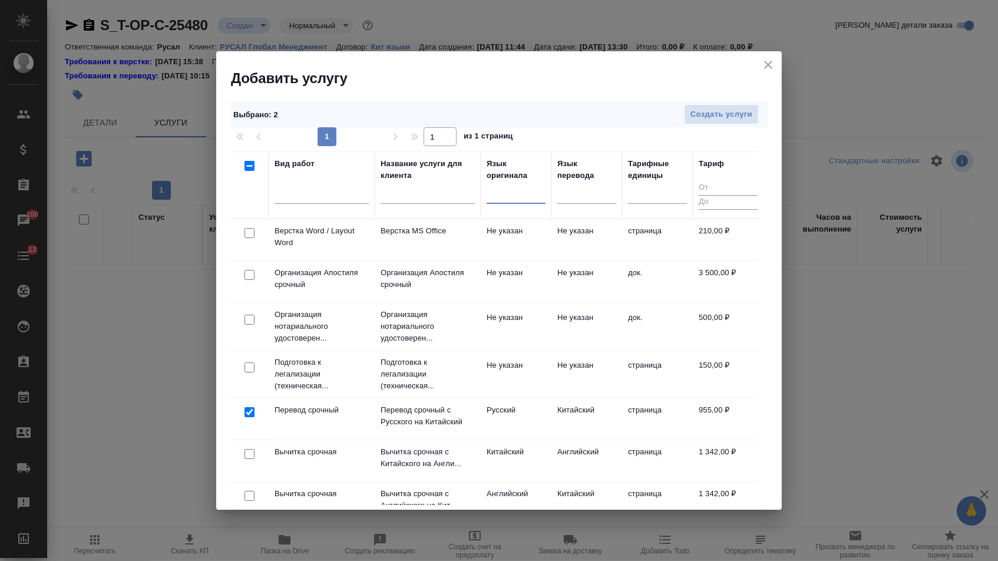 This screenshot has width=998, height=561. Describe the element at coordinates (728, 188) in the screenshot. I see `input: От` at that location.